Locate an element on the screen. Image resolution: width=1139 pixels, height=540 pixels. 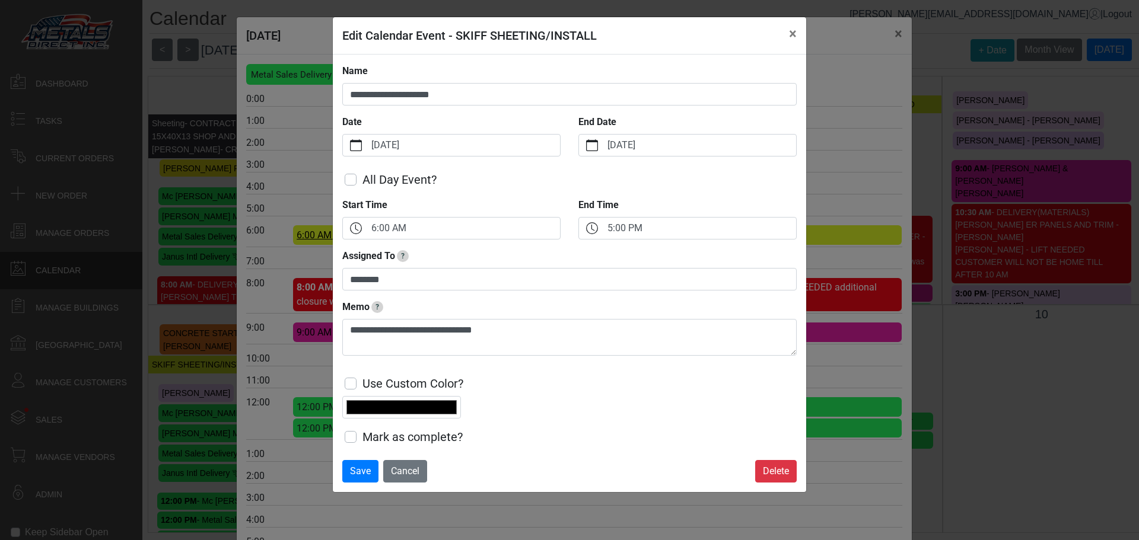
label: 5:00 PM is located at coordinates (700, 228).